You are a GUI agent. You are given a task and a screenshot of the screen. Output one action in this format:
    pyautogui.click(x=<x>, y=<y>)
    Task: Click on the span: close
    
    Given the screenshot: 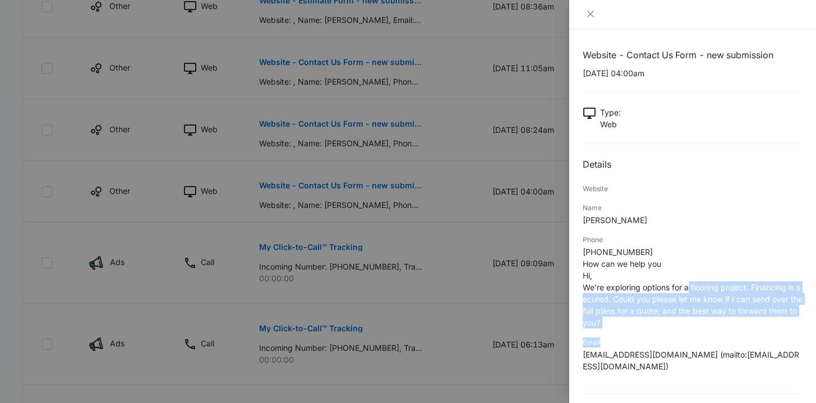 What is the action you would take?
    pyautogui.click(x=591, y=14)
    